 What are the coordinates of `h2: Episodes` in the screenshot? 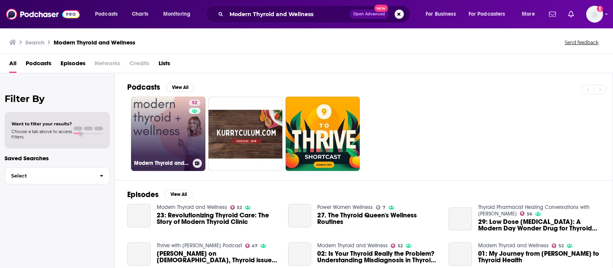 It's located at (143, 194).